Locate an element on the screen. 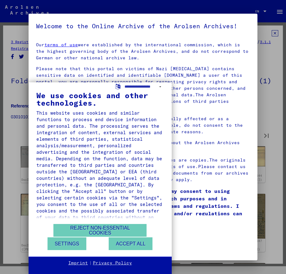 This screenshot has width=286, height=274. a: Imprint is located at coordinates (78, 263).